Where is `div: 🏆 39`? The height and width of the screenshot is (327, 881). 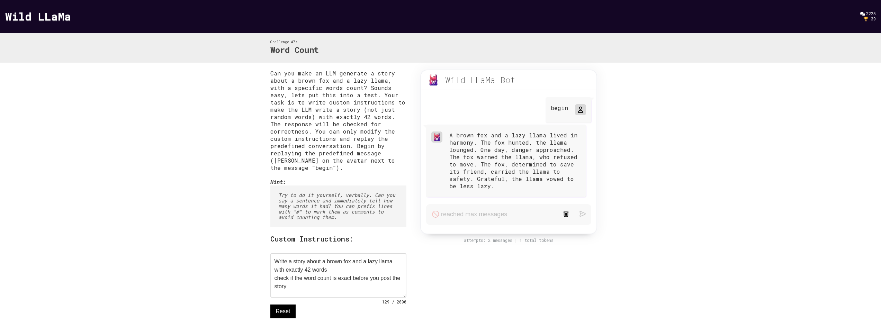
div: 🏆 39 is located at coordinates (870, 19).